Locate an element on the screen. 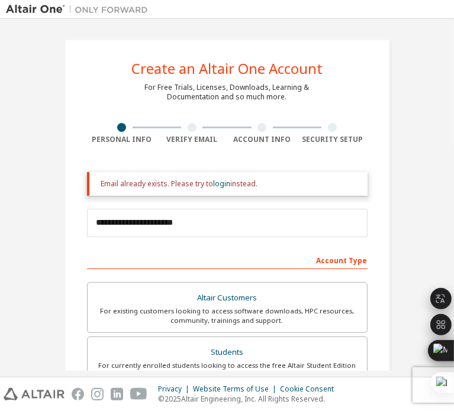 Image resolution: width=454 pixels, height=411 pixels. div: Email already exists. Please try to instead. is located at coordinates (230, 184).